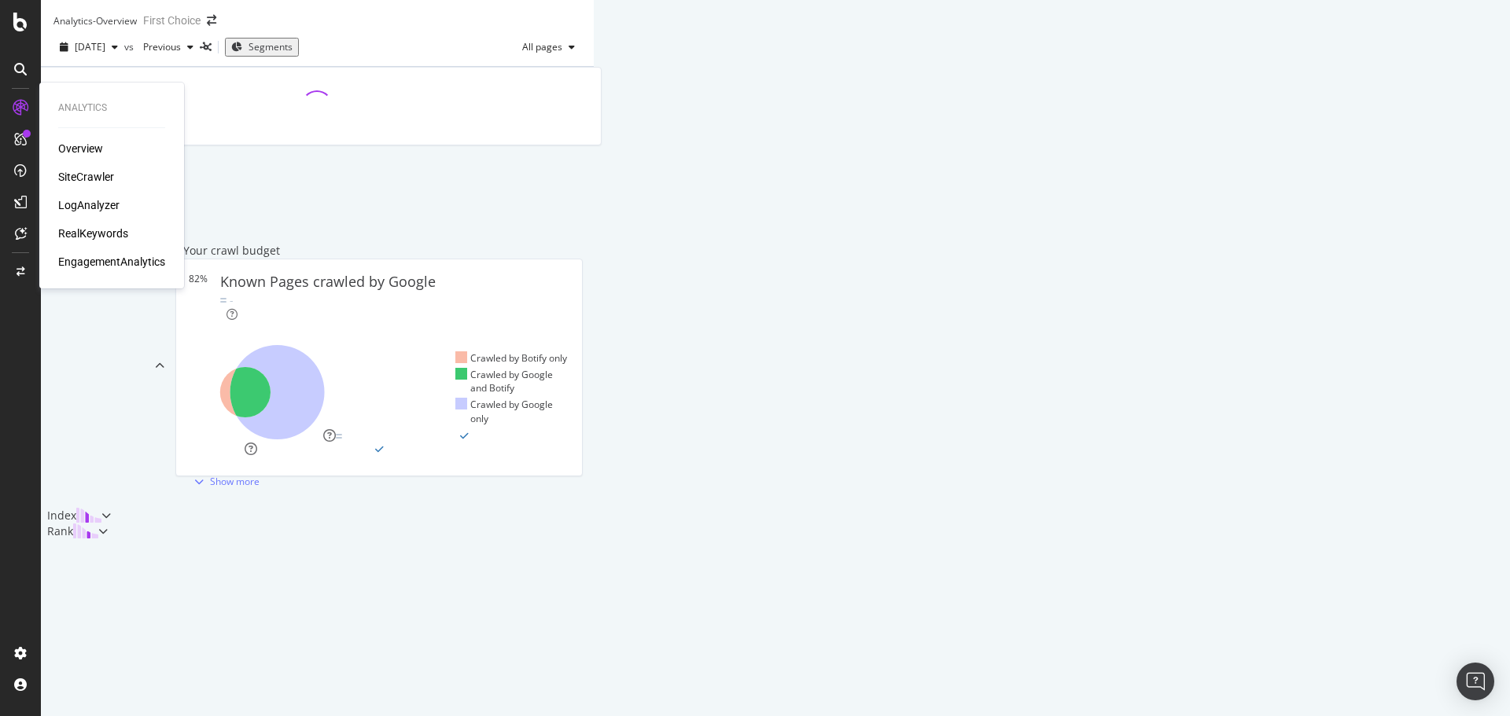 The width and height of the screenshot is (1510, 716). I want to click on div: Analytics, so click(112, 108).